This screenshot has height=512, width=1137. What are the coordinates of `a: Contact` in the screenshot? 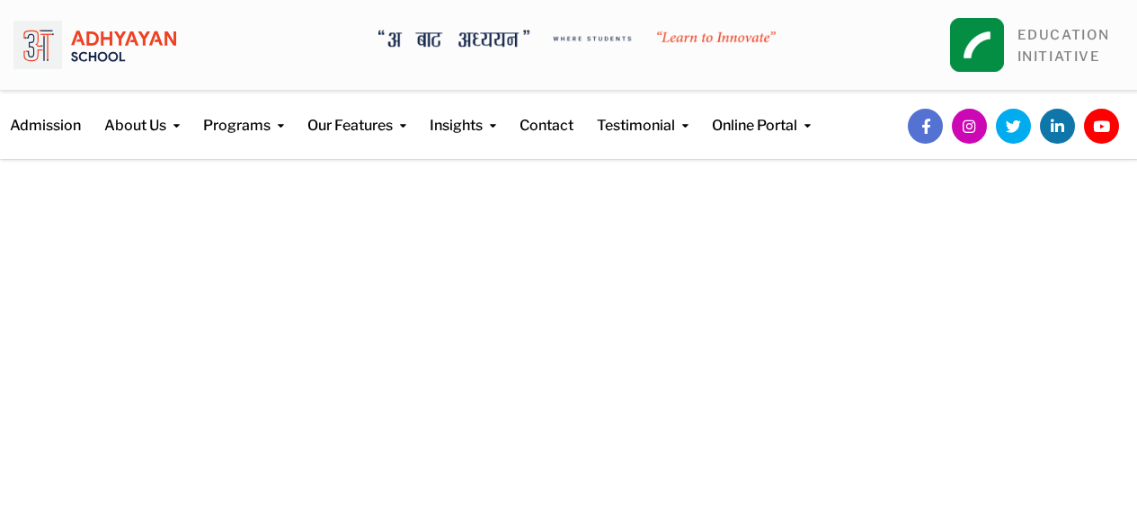 It's located at (547, 113).